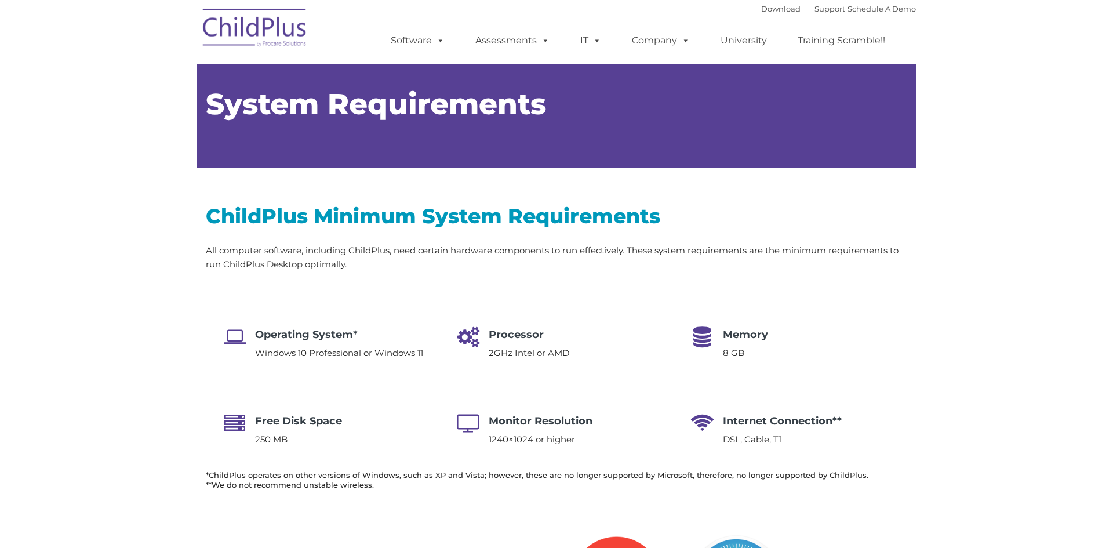 The image size is (1113, 548). I want to click on span: Free Disk Space, so click(298, 421).